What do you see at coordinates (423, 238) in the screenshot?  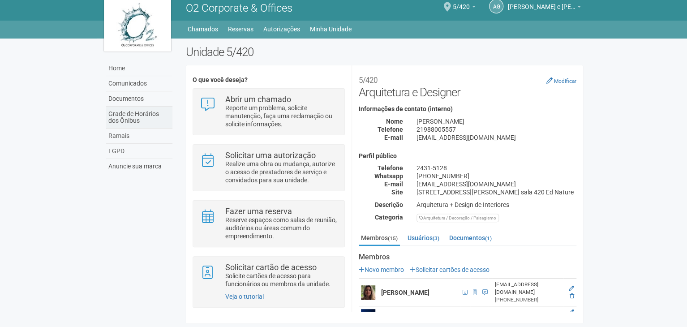 I see `a: Usuários(3)` at bounding box center [423, 238].